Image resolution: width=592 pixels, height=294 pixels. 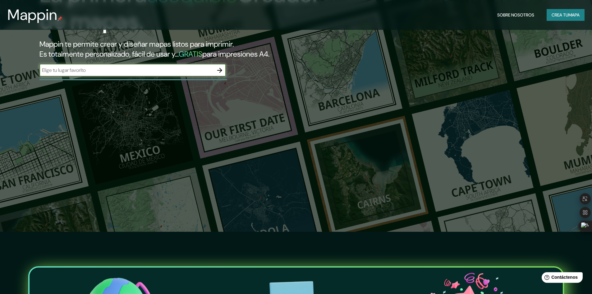 What do you see at coordinates (236, 54) in the screenshot?
I see `font: para impresiones A4.` at bounding box center [236, 54].